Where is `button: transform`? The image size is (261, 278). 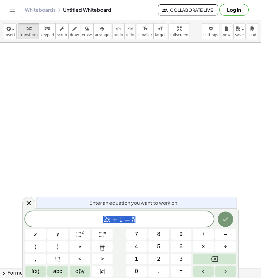 button: transform is located at coordinates (28, 31).